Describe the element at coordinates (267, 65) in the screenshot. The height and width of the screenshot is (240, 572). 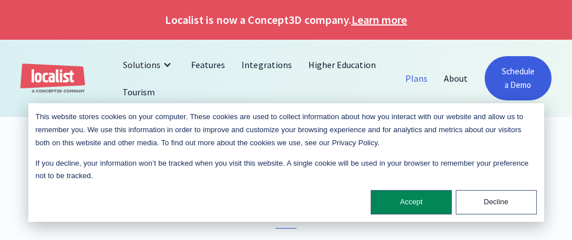
I see `a: Integrations` at that location.